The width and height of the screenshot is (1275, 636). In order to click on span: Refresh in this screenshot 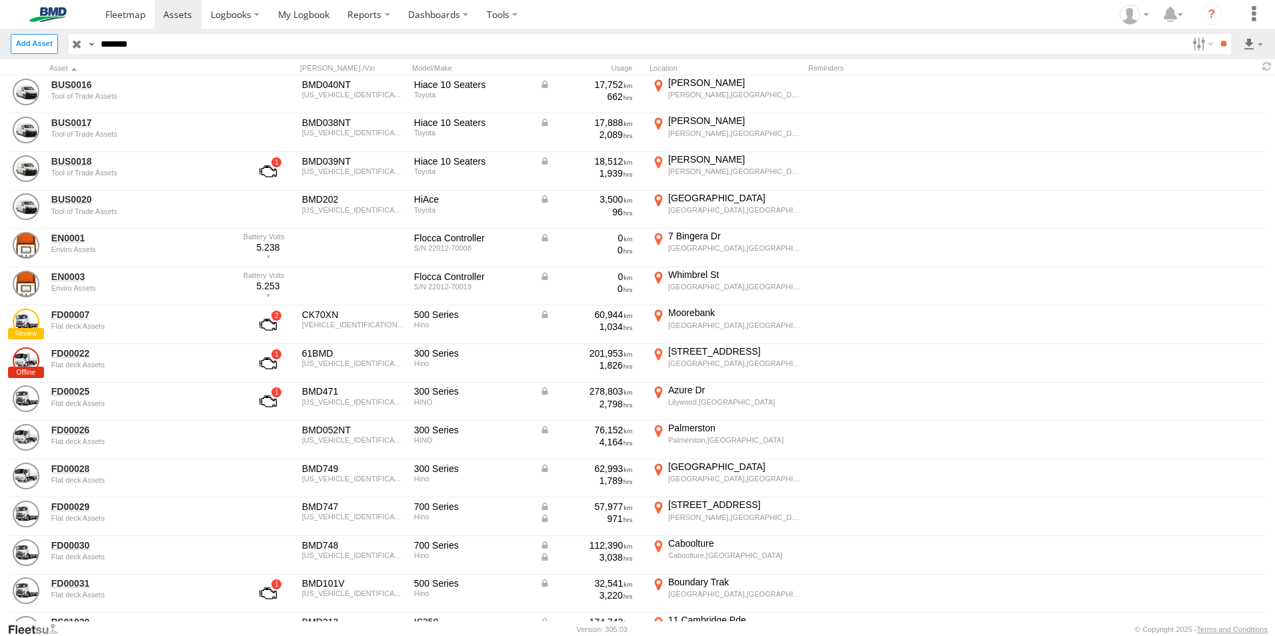, I will do `click(1267, 67)`.